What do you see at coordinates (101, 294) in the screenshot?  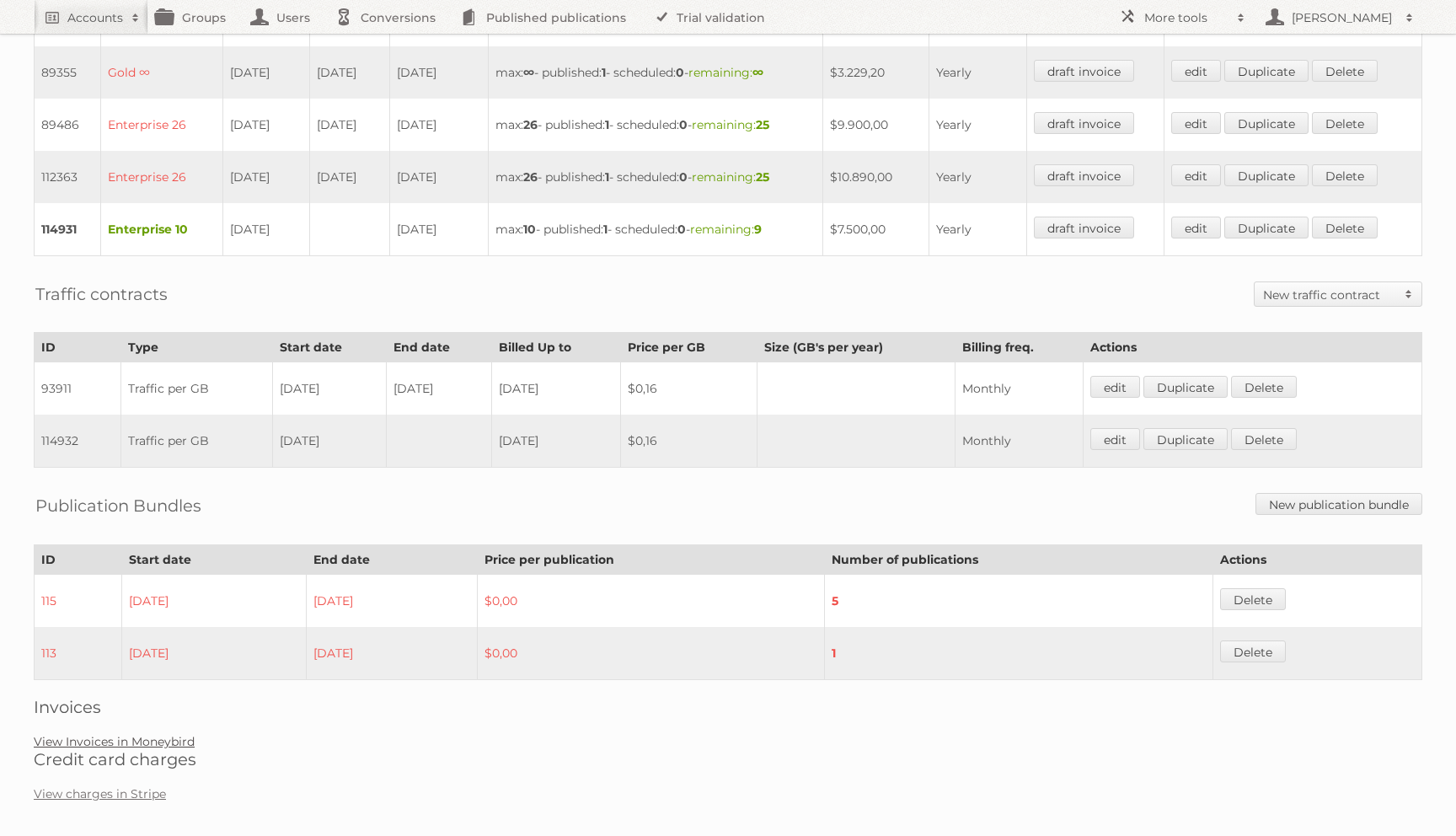 I see `h2: Traffic contracts` at bounding box center [101, 294].